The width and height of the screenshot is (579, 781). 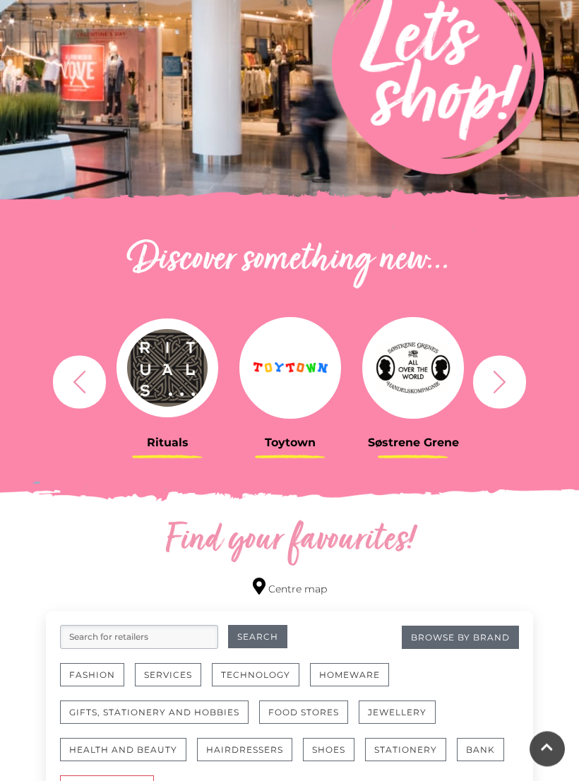 What do you see at coordinates (397, 712) in the screenshot?
I see `button: Jewellery` at bounding box center [397, 712].